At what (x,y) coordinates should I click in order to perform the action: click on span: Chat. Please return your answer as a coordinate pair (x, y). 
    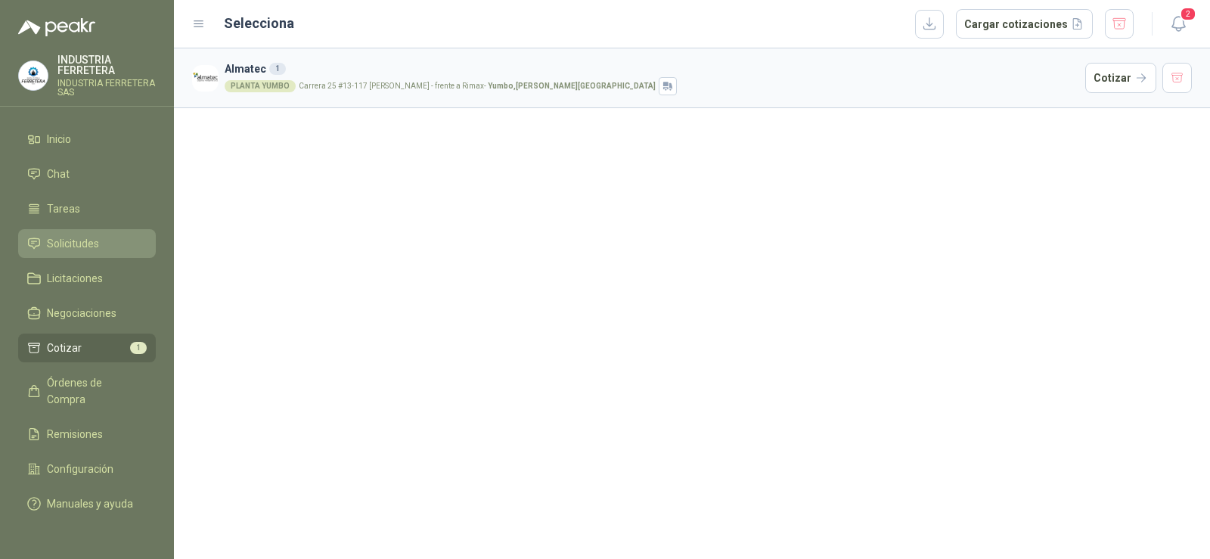
    Looking at the image, I should click on (58, 174).